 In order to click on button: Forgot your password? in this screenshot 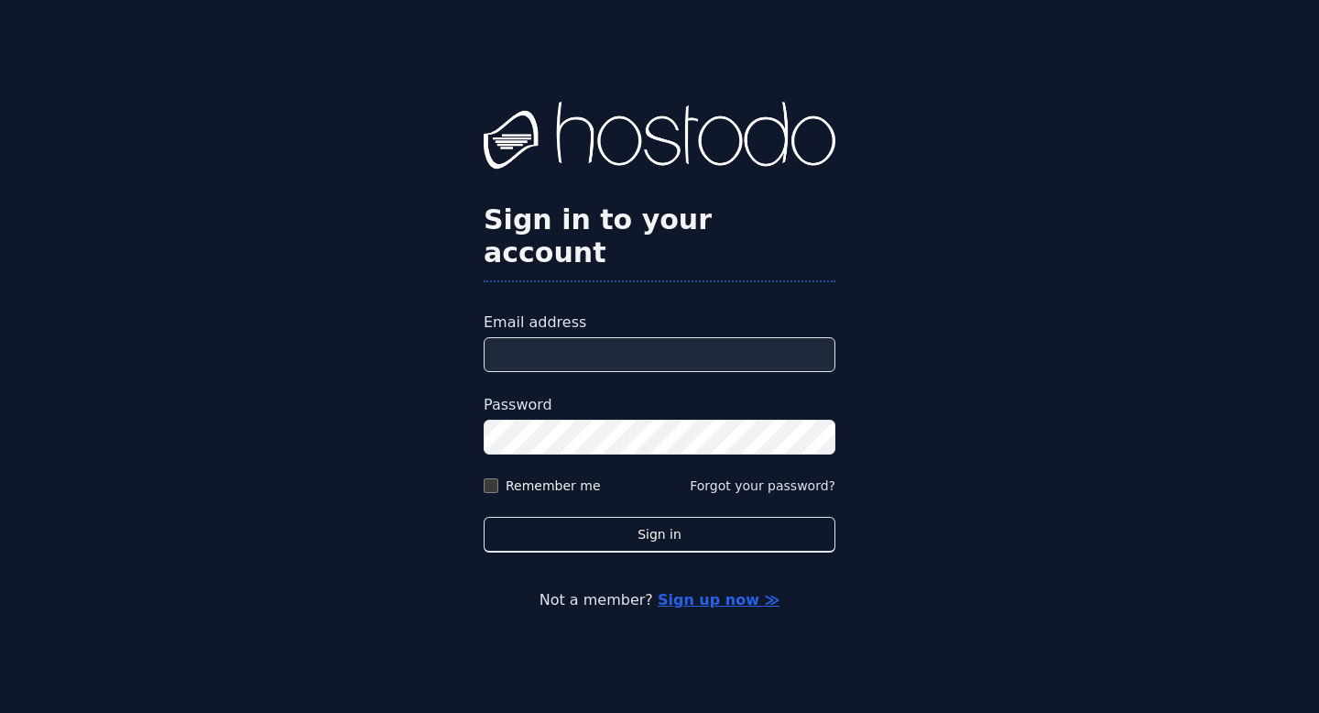, I will do `click(762, 485)`.